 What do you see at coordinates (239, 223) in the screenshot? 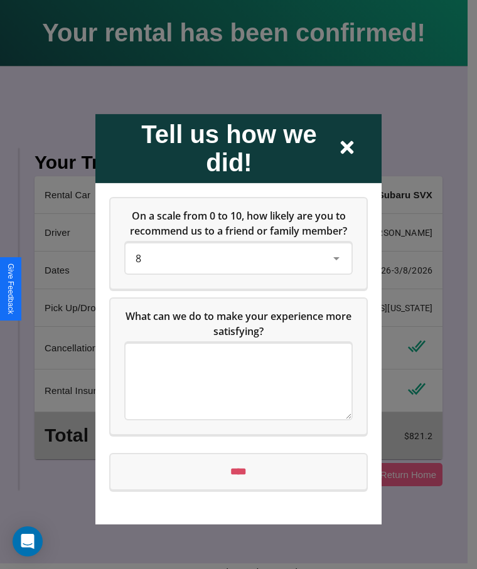
I see `span: On a scale from 0 to 10, how likely are you to recommend us to a friend or family member?` at bounding box center [239, 223].